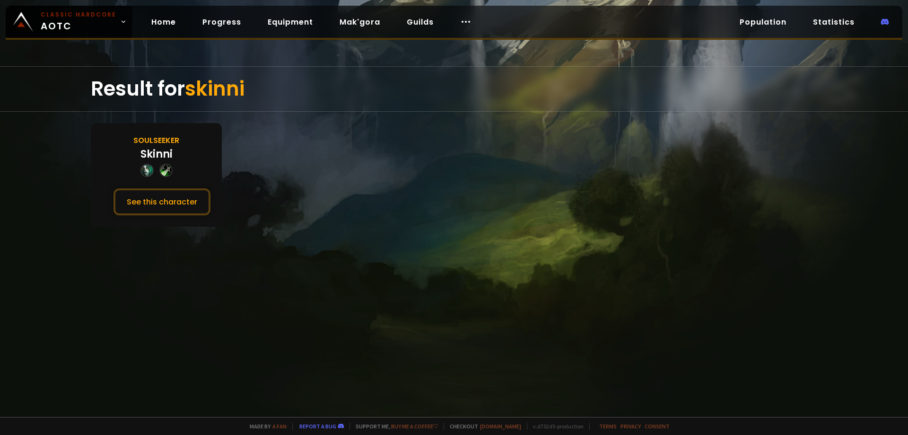  What do you see at coordinates (156, 140) in the screenshot?
I see `div: Soulseeker` at bounding box center [156, 140].